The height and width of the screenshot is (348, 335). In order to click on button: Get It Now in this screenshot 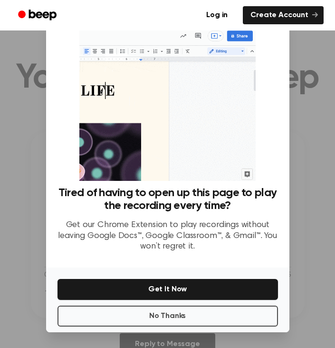, I will do `click(168, 289)`.